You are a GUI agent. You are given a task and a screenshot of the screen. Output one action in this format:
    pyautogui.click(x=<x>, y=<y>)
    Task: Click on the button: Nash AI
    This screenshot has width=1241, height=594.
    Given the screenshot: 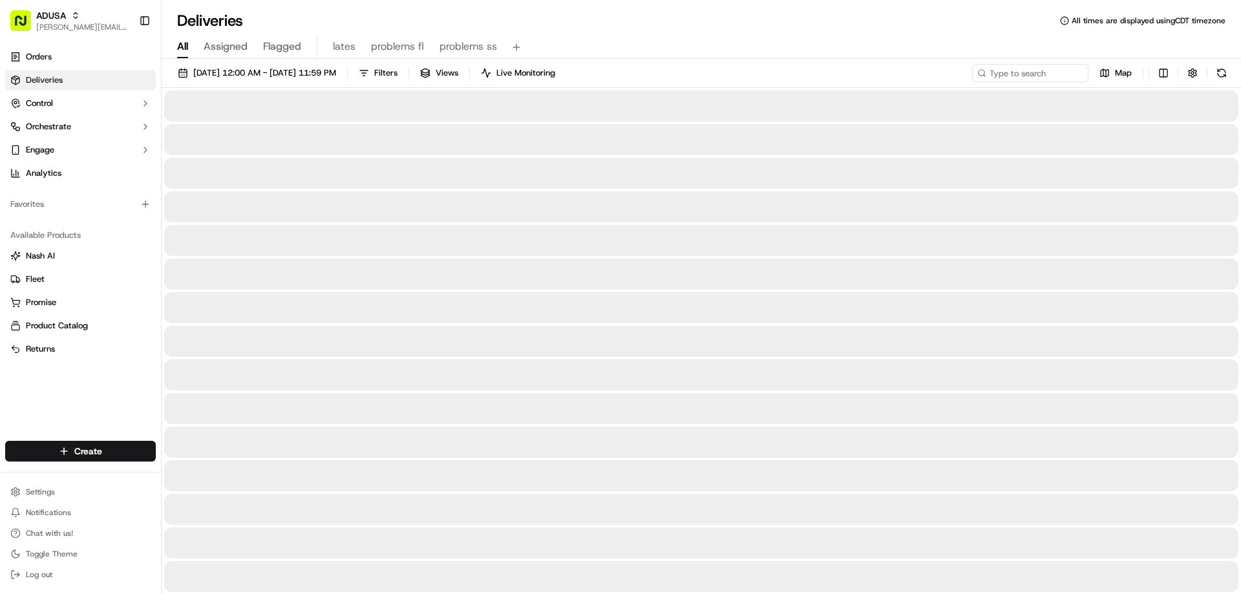 What is the action you would take?
    pyautogui.click(x=80, y=256)
    